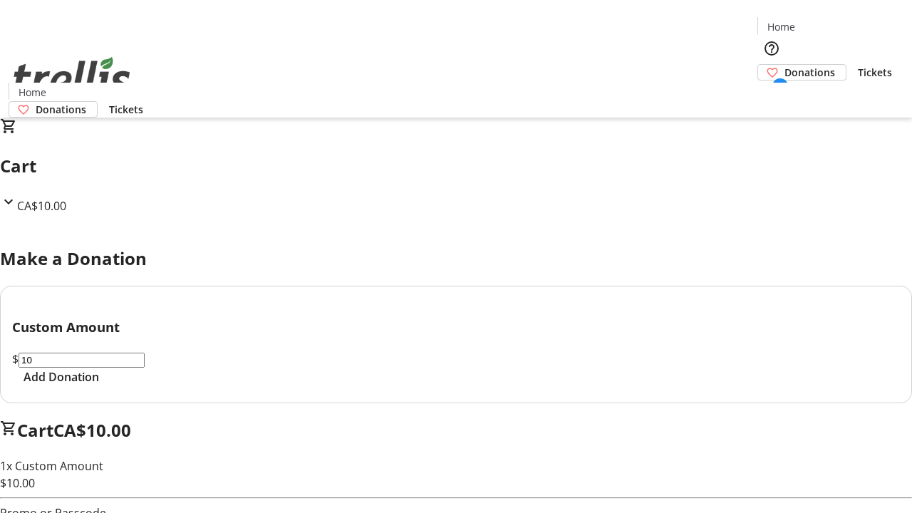 The width and height of the screenshot is (912, 513). What do you see at coordinates (771, 48) in the screenshot?
I see `button: Help` at bounding box center [771, 48].